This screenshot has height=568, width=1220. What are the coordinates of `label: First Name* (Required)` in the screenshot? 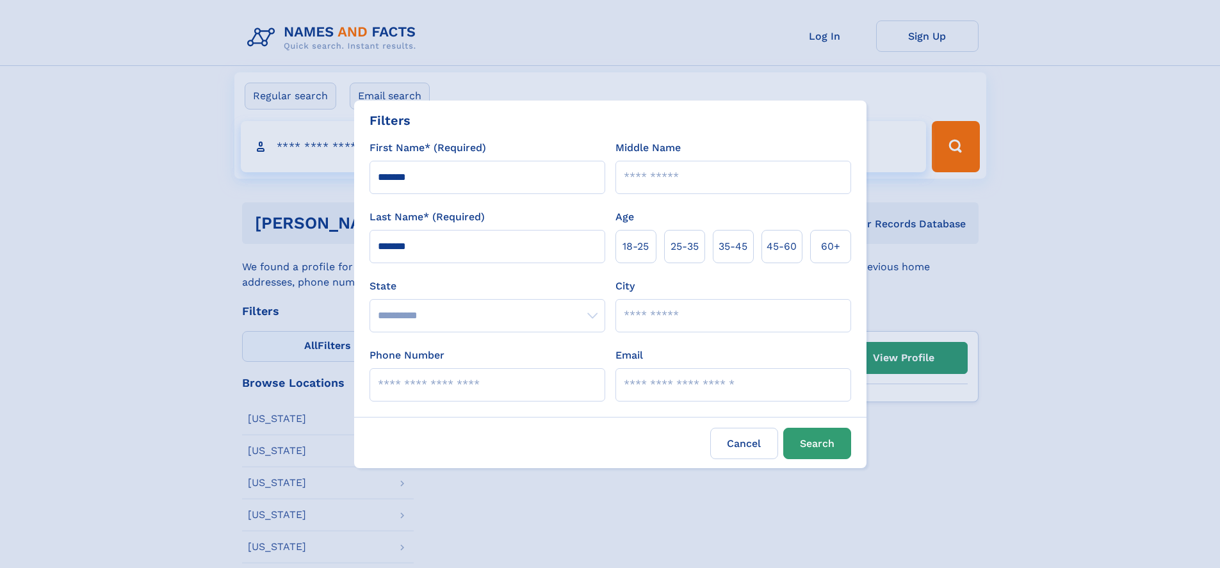 It's located at (428, 148).